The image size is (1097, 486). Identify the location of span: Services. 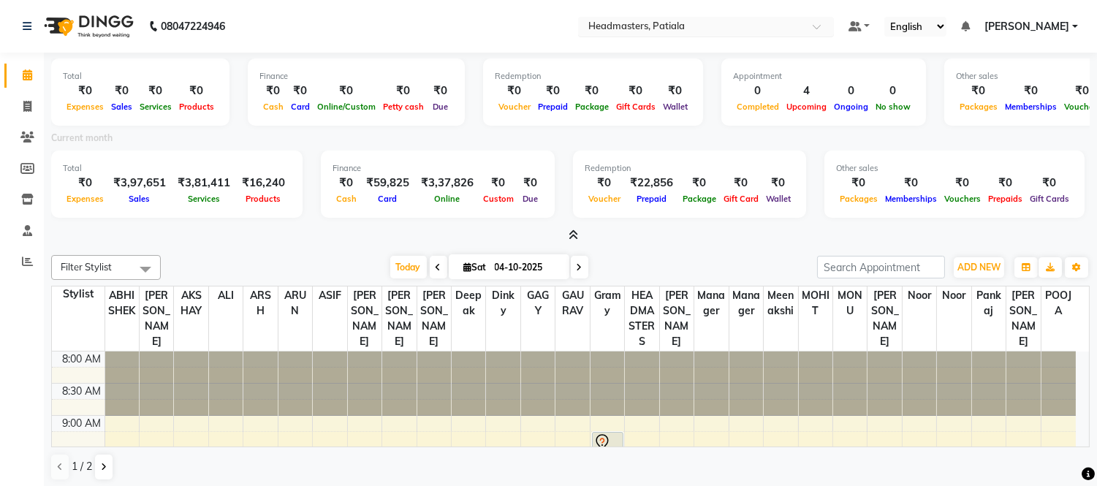
(156, 107).